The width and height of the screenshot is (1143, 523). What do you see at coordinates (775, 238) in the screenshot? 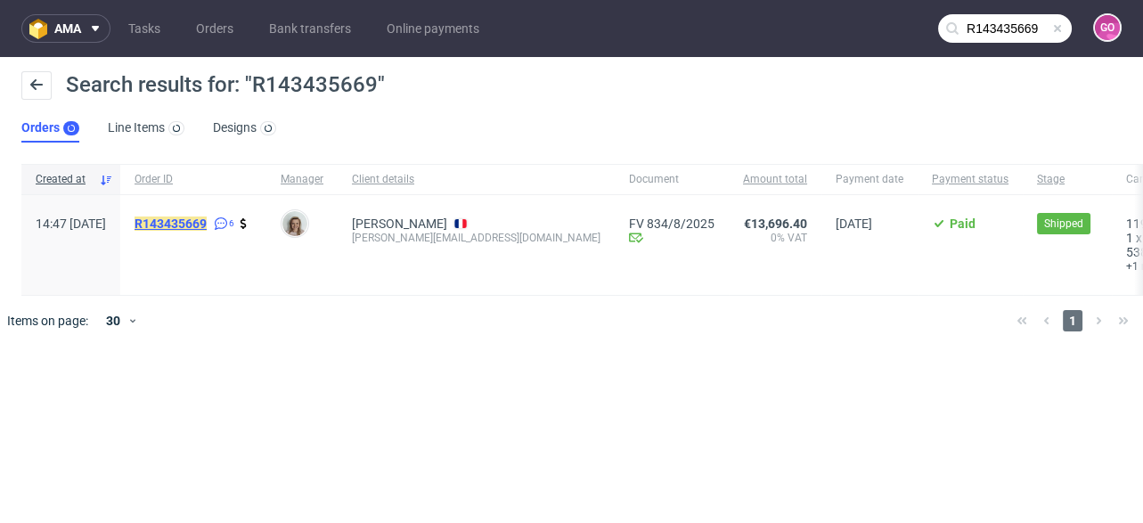
I see `span: 0% VAT` at bounding box center [775, 238].